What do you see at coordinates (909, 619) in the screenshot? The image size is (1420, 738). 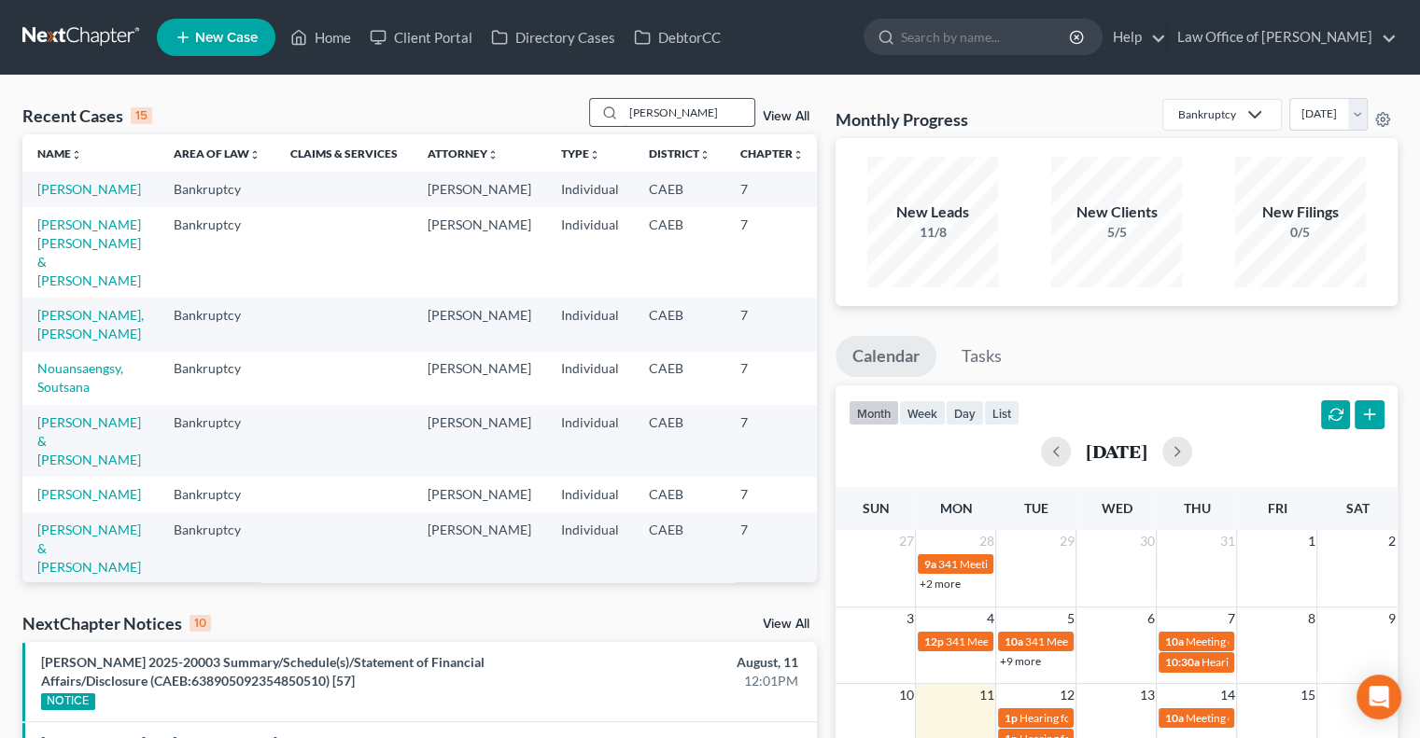 I see `span: 3` at bounding box center [909, 619].